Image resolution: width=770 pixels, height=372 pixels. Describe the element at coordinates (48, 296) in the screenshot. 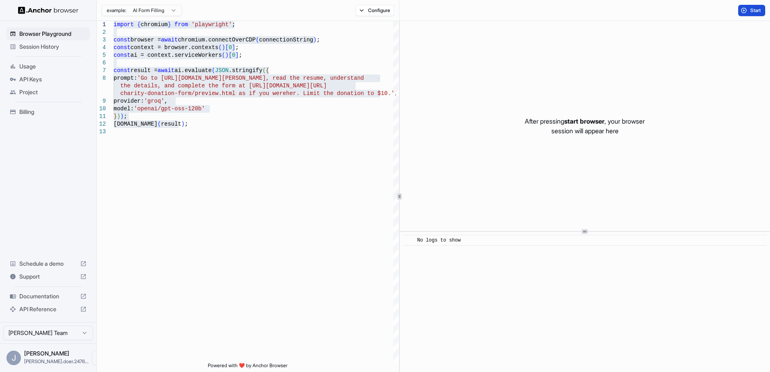

I see `span: Documentation` at that location.